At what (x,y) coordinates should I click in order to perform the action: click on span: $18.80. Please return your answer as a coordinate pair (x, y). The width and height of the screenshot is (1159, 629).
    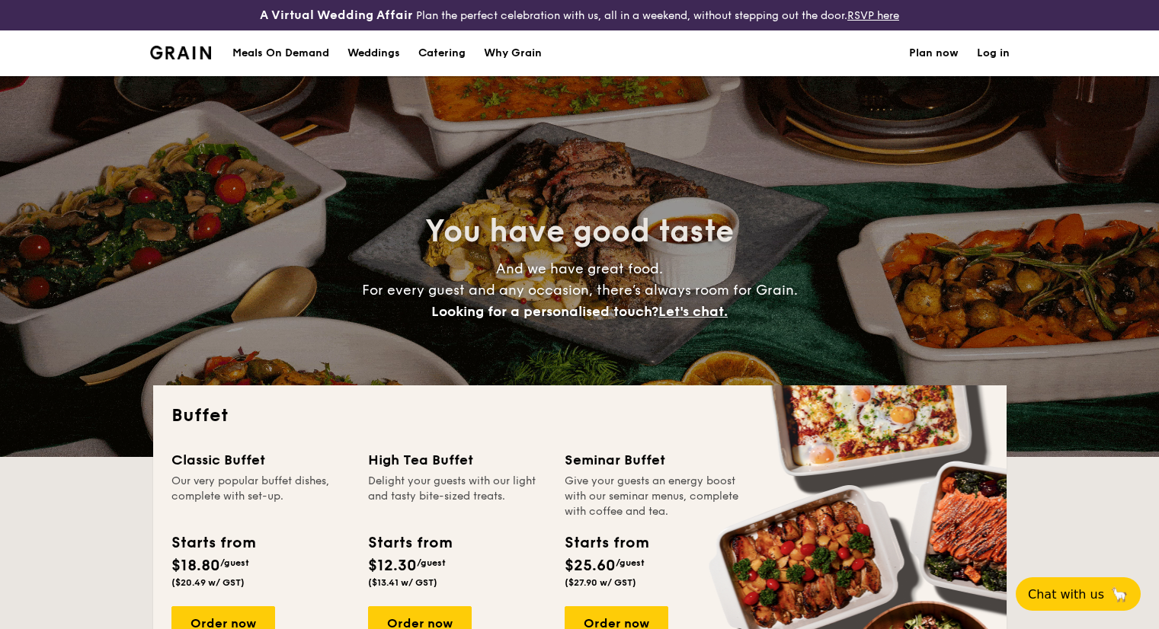
    Looking at the image, I should click on (196, 566).